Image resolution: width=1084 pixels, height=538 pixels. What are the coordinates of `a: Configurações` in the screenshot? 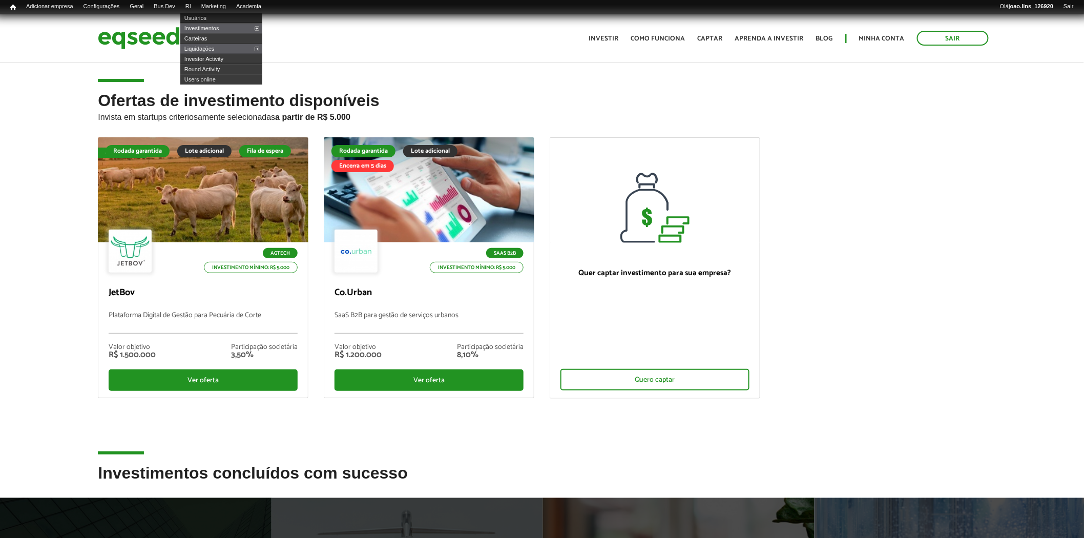 It's located at (101, 7).